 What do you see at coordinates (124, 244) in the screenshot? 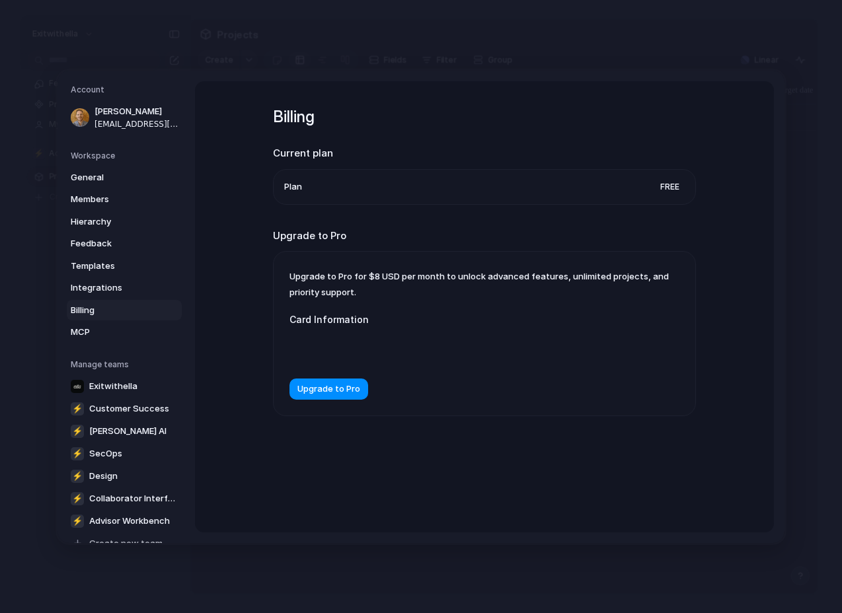
I see `a: Feedback` at bounding box center [124, 244].